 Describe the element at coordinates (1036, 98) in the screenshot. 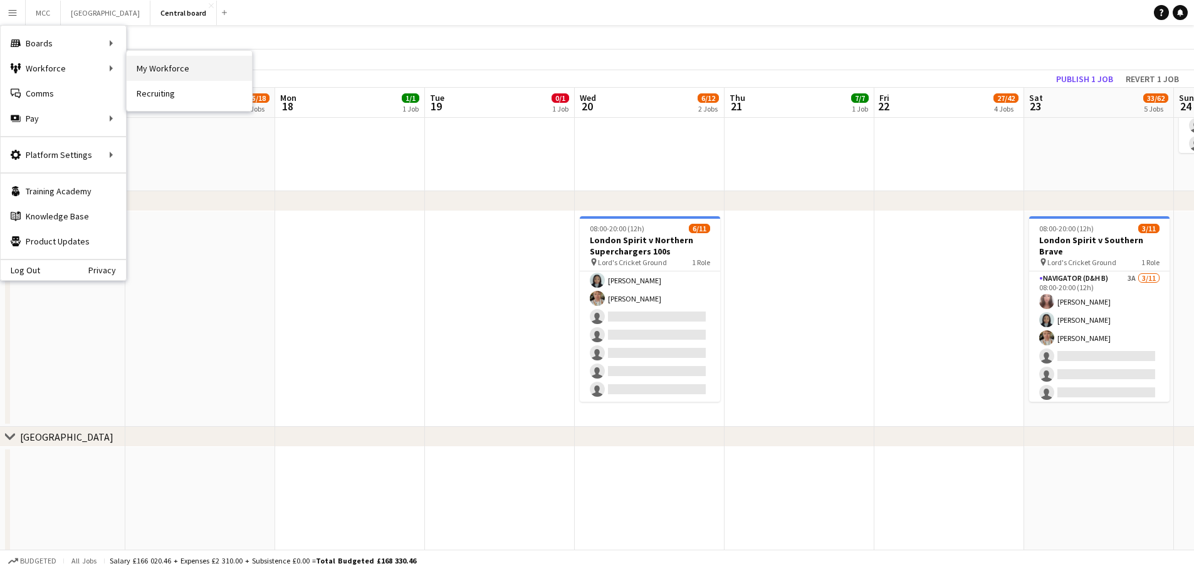

I see `span: Sat` at that location.